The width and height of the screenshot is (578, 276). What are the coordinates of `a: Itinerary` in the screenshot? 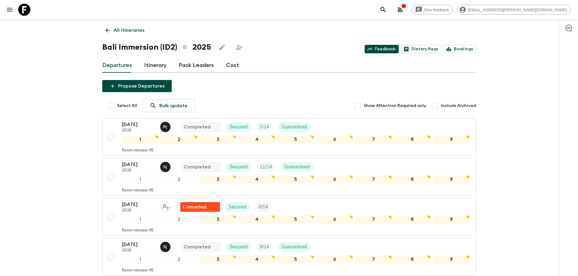 It's located at (155, 65).